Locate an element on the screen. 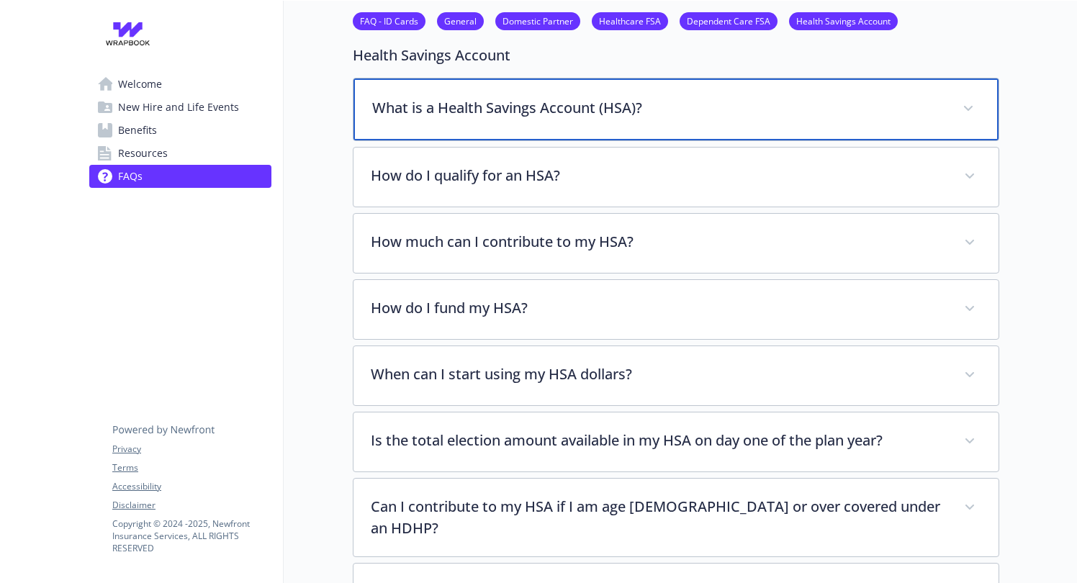 The width and height of the screenshot is (1077, 583). div: What is a Health Savings Account (HSA)? is located at coordinates (676, 109).